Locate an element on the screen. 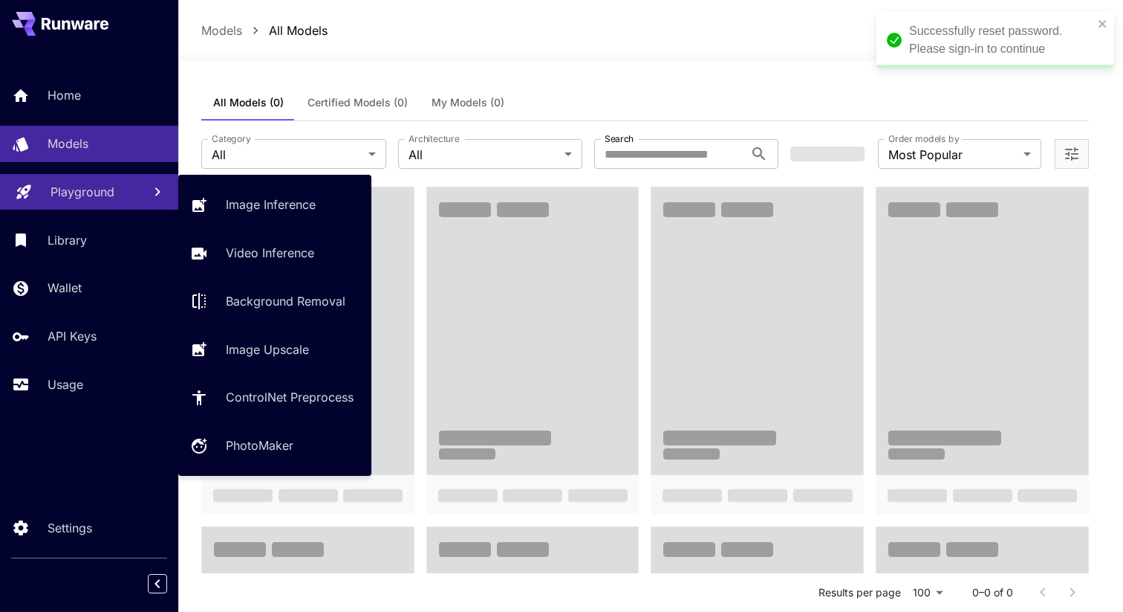 Image resolution: width=1123 pixels, height=612 pixels. p: Image Inference is located at coordinates (270, 204).